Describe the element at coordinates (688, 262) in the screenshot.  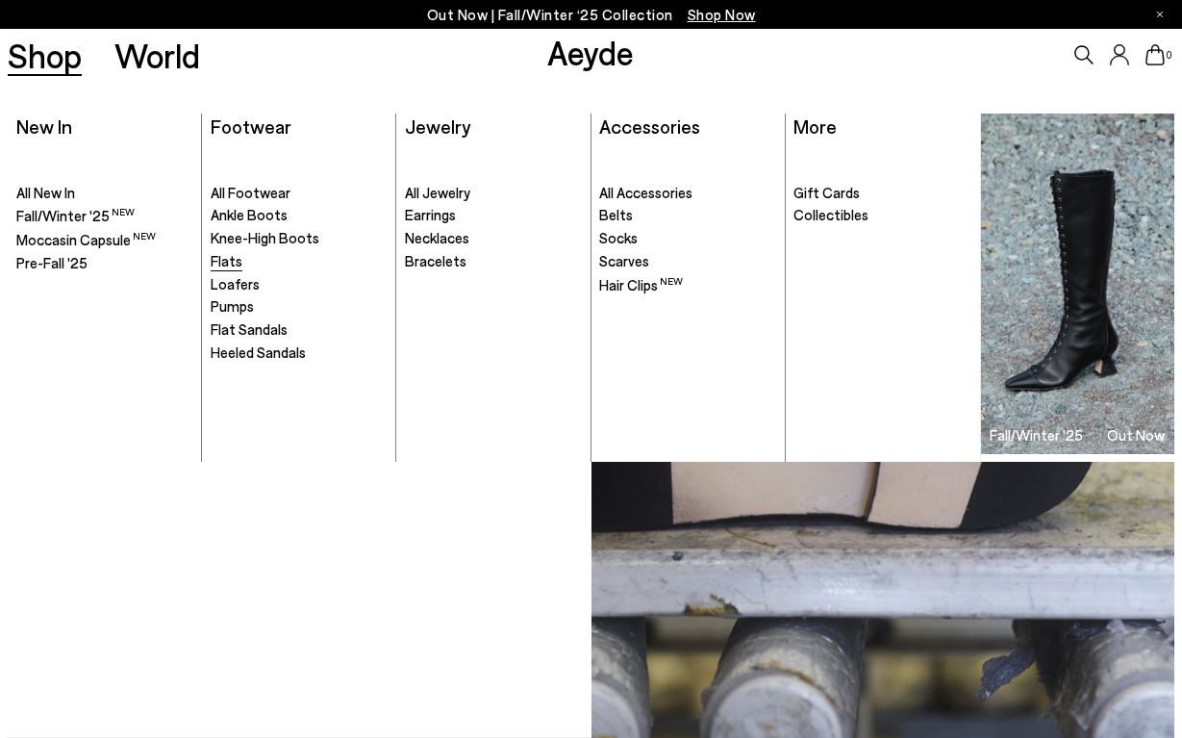
I see `a: Scarves` at that location.